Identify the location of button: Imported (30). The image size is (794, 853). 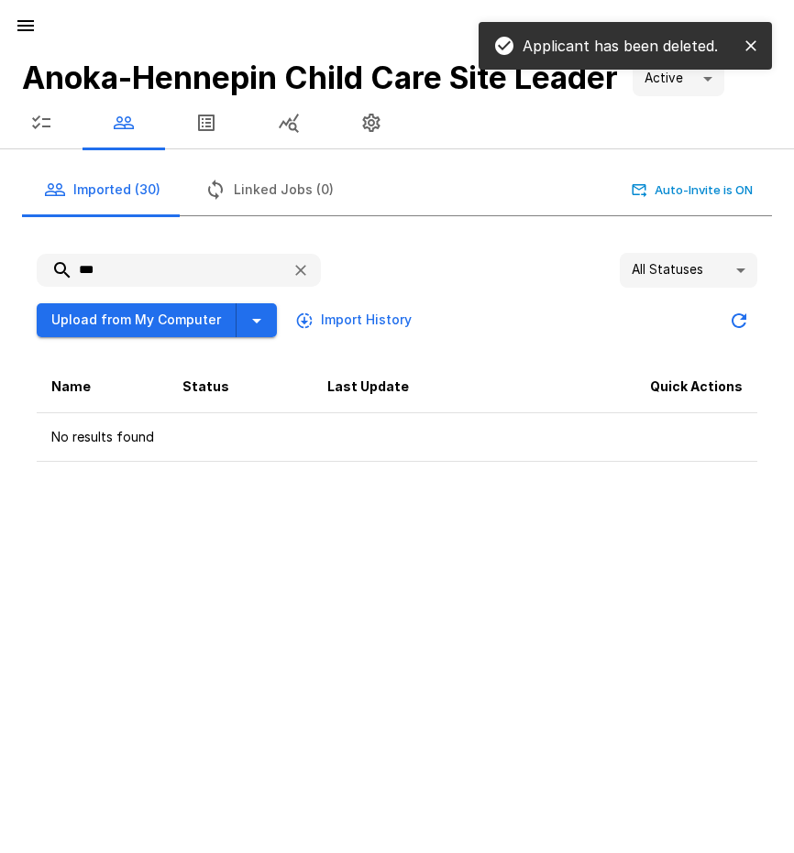
(102, 190).